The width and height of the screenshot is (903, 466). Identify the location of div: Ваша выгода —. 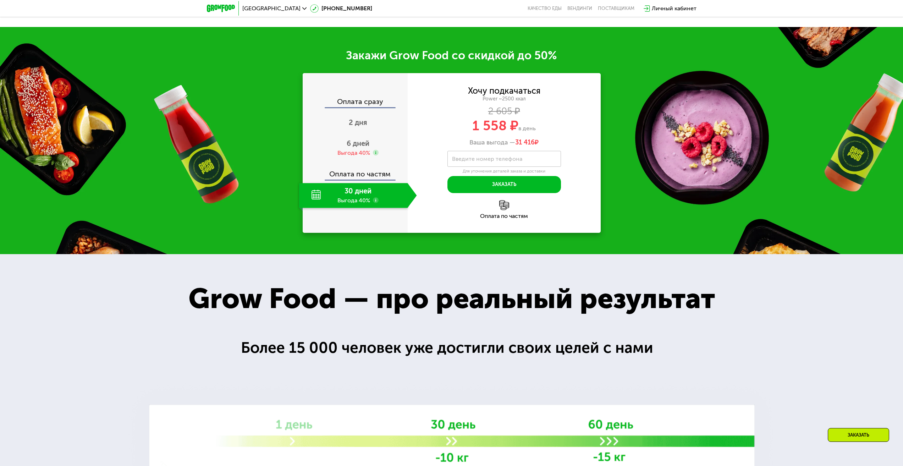
(504, 143).